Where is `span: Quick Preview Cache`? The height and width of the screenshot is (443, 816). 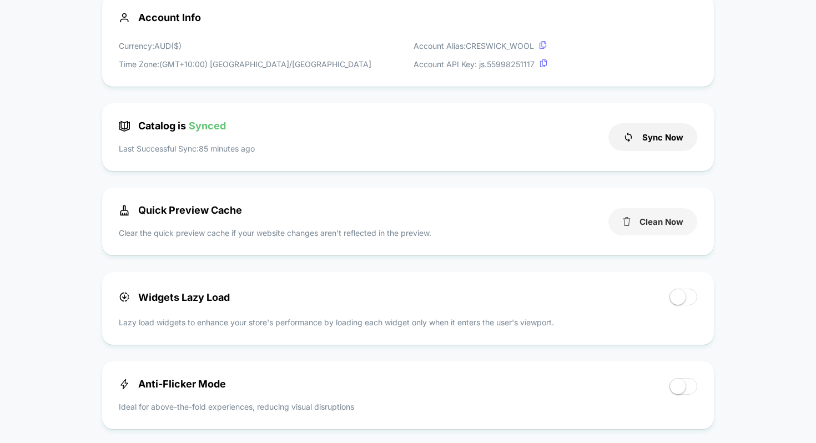
span: Quick Preview Cache is located at coordinates (180, 210).